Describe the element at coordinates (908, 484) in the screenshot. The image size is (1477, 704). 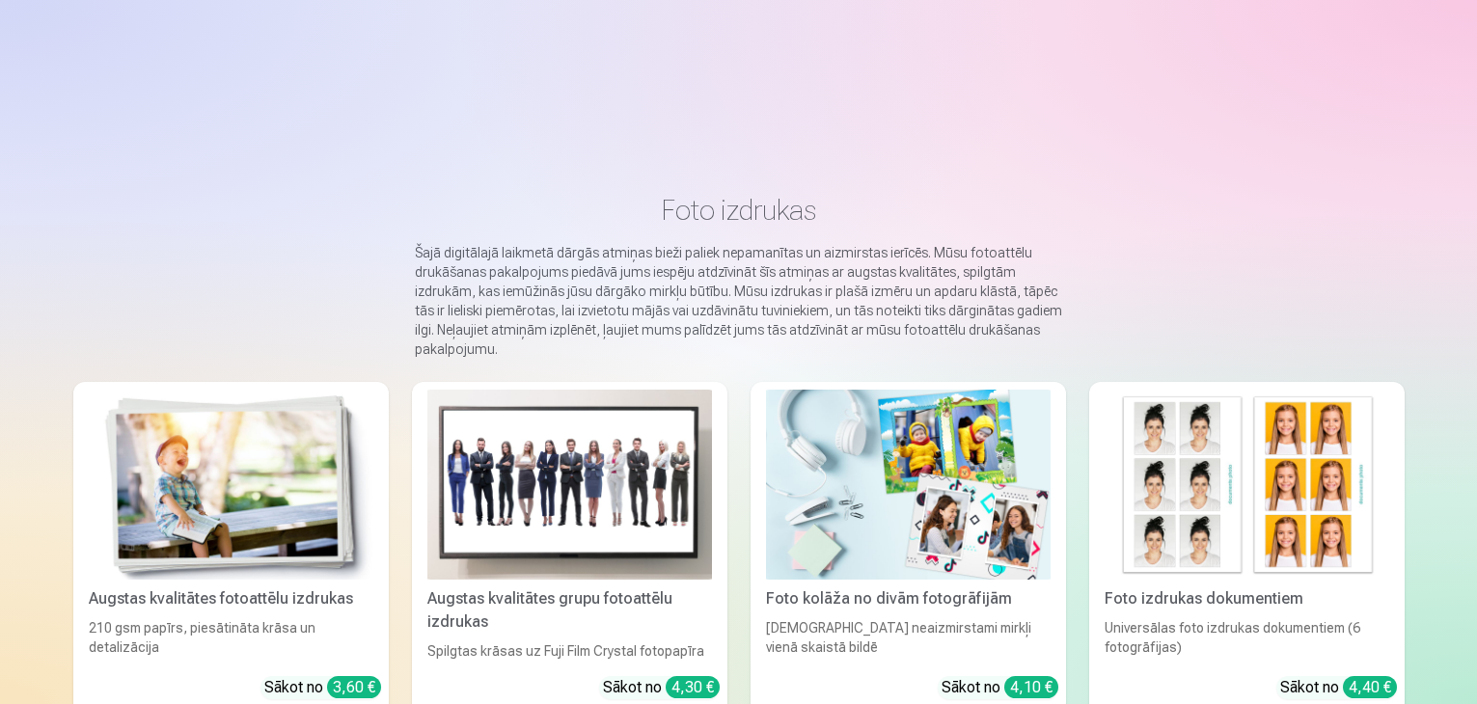
I see `img: Foto kolāža no divām fotogrāfijām` at that location.